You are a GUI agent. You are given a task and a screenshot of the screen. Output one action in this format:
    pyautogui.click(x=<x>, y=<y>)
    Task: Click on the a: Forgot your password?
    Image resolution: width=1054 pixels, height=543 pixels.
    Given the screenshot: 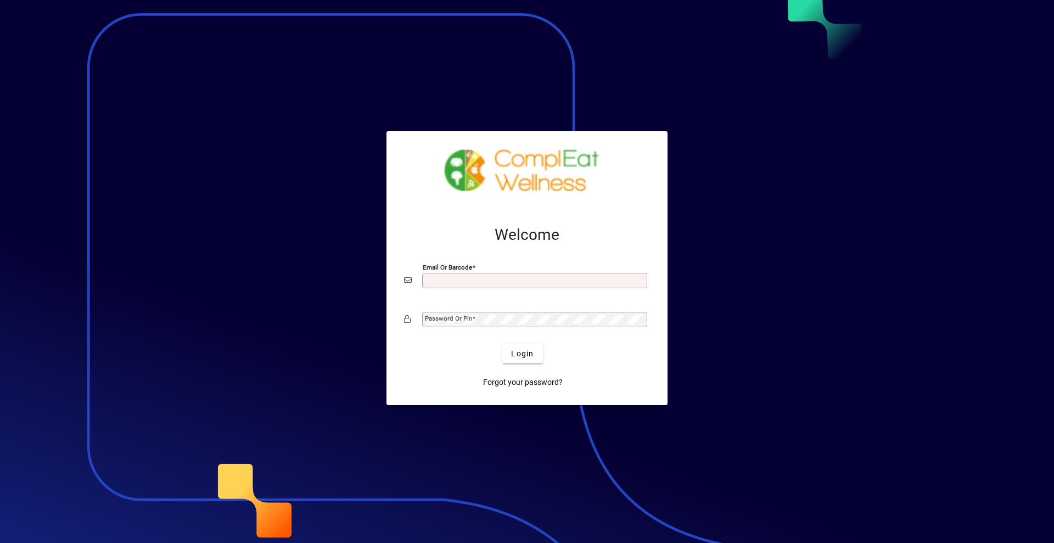 What is the action you would take?
    pyautogui.click(x=522, y=382)
    